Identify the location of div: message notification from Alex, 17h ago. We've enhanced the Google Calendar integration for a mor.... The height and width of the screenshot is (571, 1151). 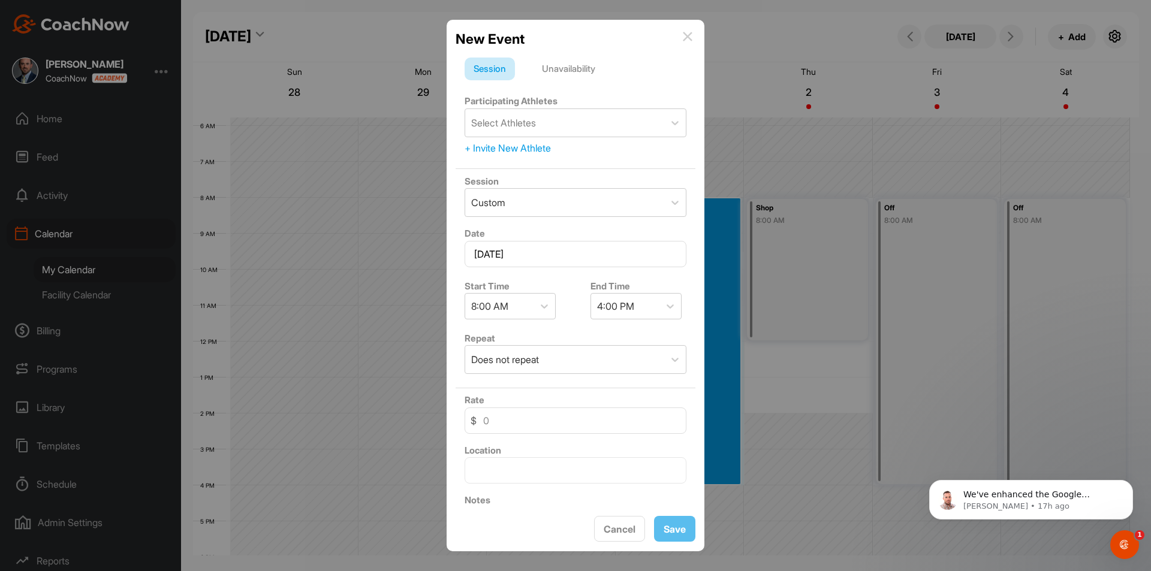
(120, 45).